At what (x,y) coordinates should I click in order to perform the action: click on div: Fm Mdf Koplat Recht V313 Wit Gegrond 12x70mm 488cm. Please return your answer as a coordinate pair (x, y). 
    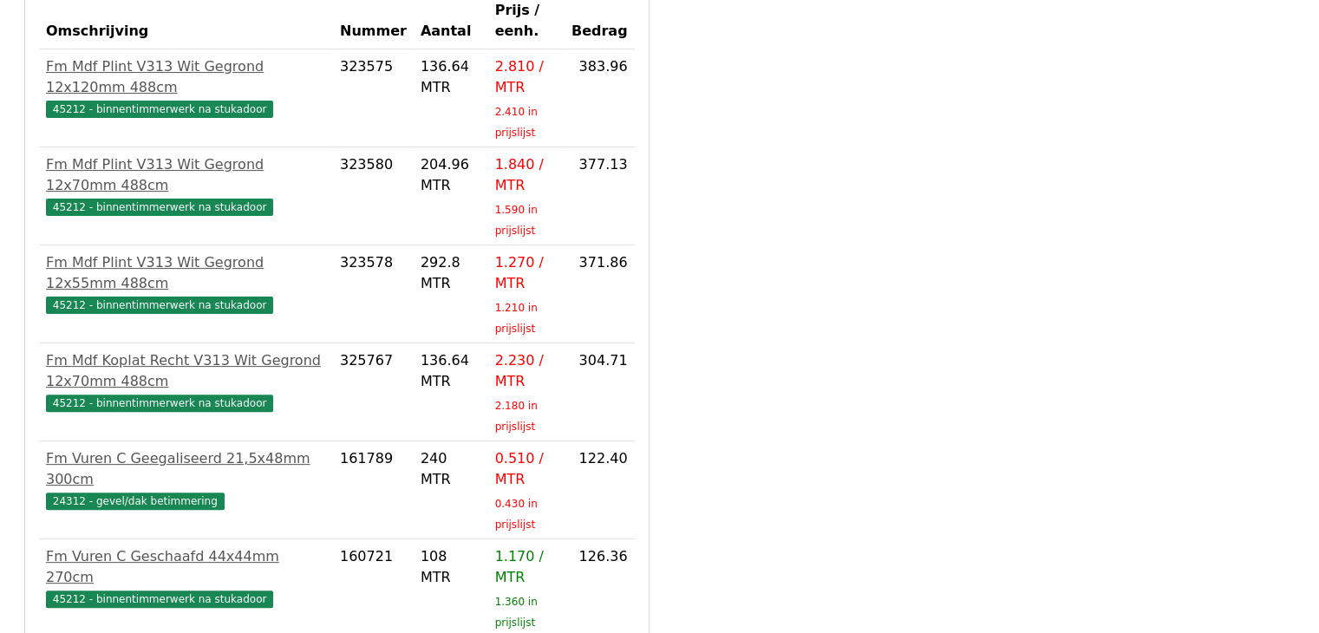
    Looking at the image, I should click on (186, 371).